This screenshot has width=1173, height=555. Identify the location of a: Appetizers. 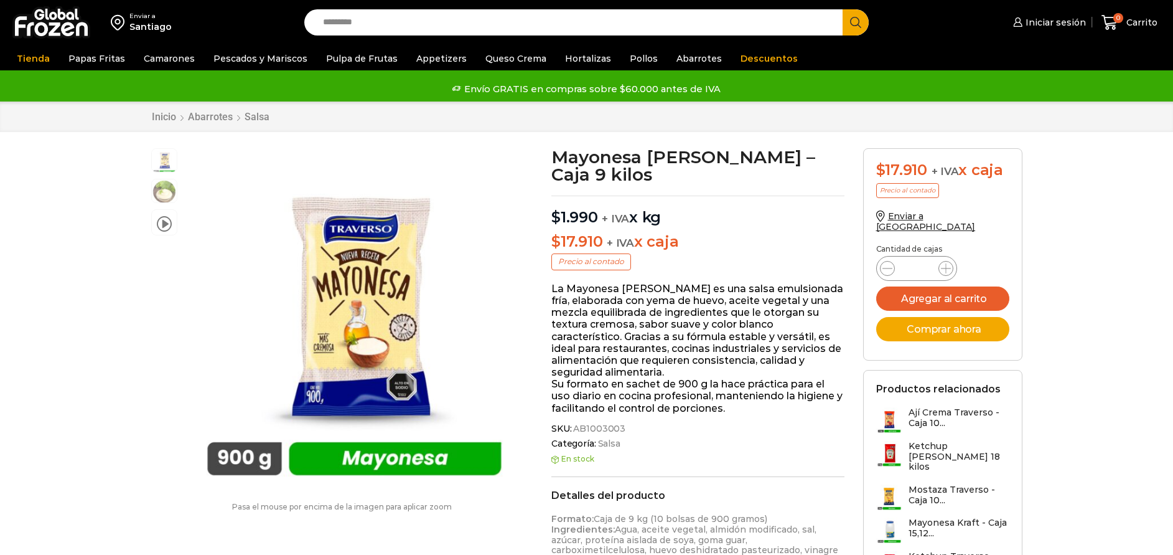
(441, 59).